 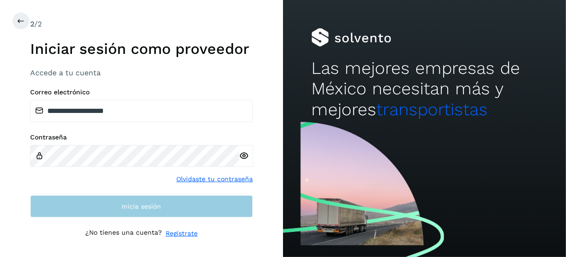 What do you see at coordinates (142, 137) in the screenshot?
I see `label: Contraseña` at bounding box center [142, 137].